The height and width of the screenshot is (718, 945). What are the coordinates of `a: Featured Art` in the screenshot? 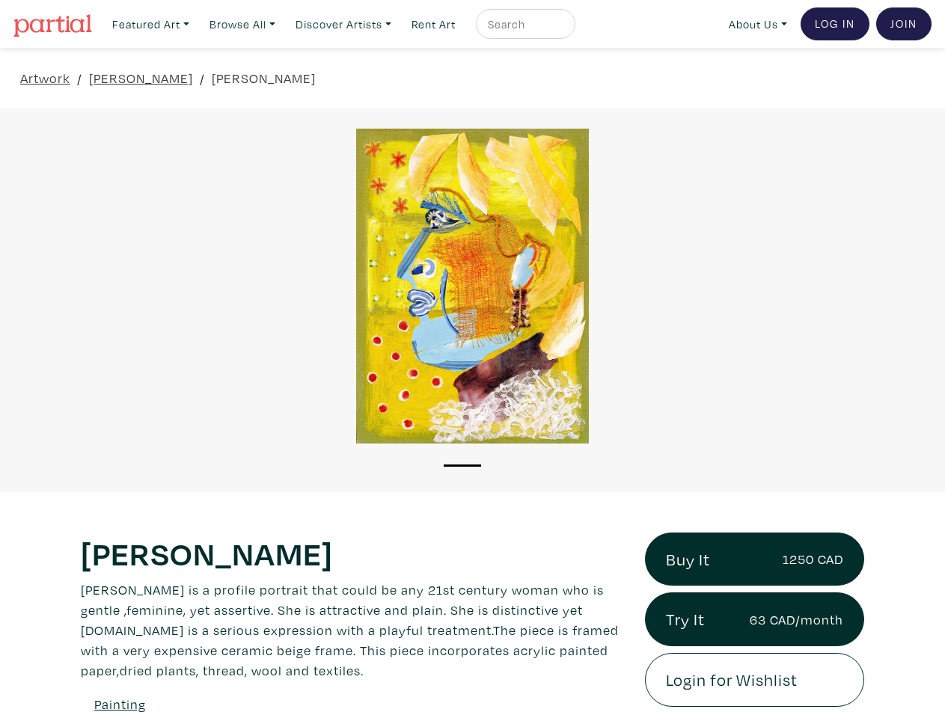 It's located at (150, 24).